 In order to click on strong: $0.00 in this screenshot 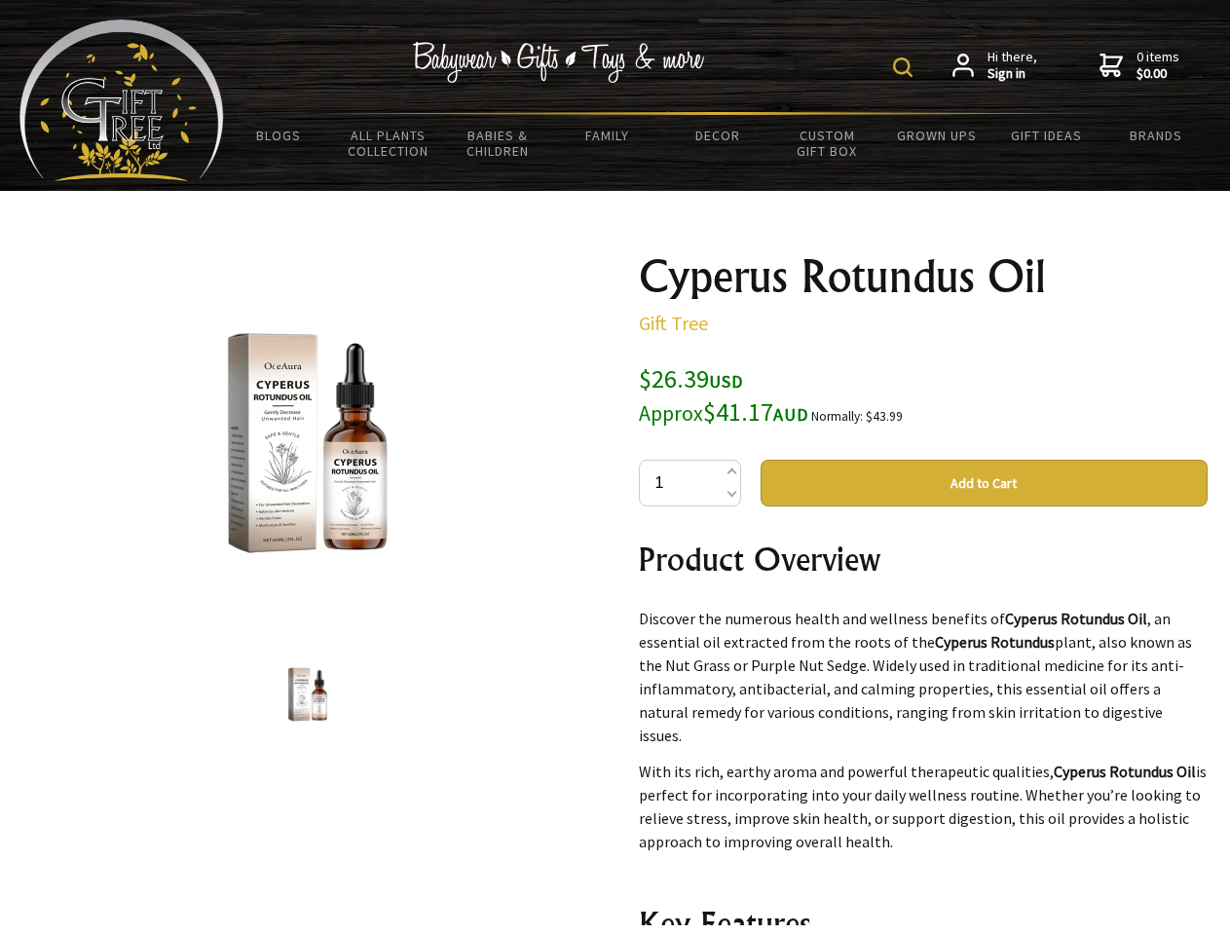, I will do `click(1158, 74)`.